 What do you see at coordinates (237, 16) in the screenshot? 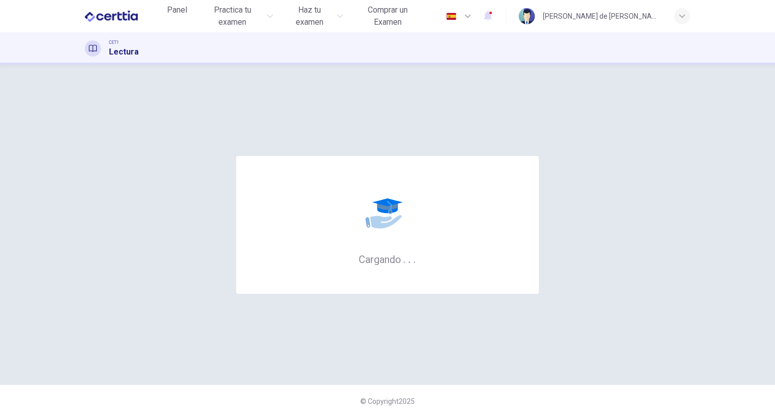
I see `button: Practica tu examen` at bounding box center [237, 16].